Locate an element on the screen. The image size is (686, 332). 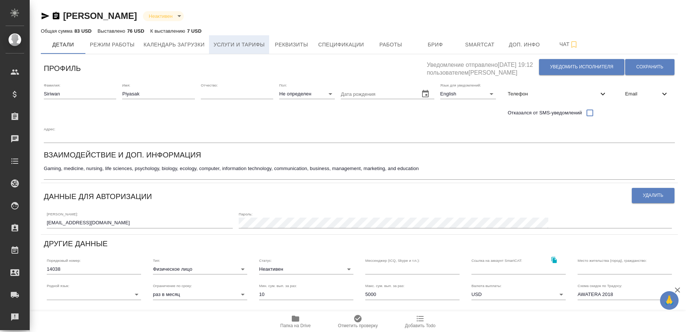
p: К выставлению is located at coordinates (169, 31).